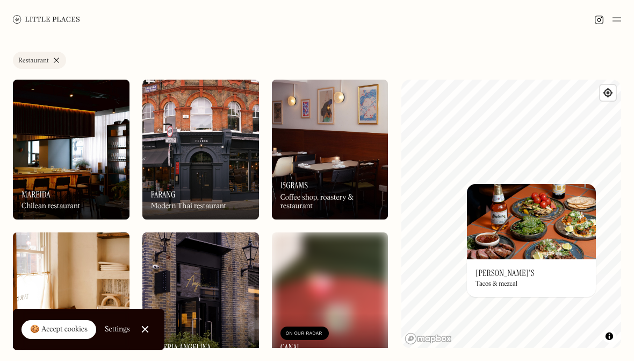 Image resolution: width=634 pixels, height=361 pixels. I want to click on img: Farang, so click(200, 149).